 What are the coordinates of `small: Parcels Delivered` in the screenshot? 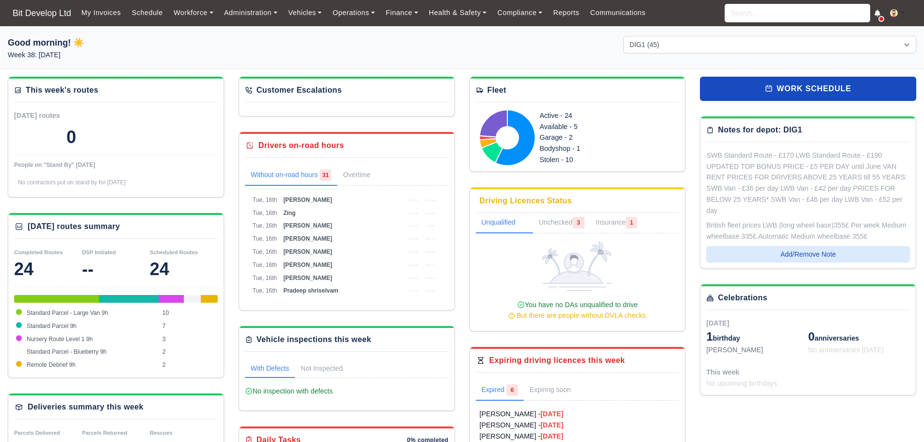 It's located at (37, 433).